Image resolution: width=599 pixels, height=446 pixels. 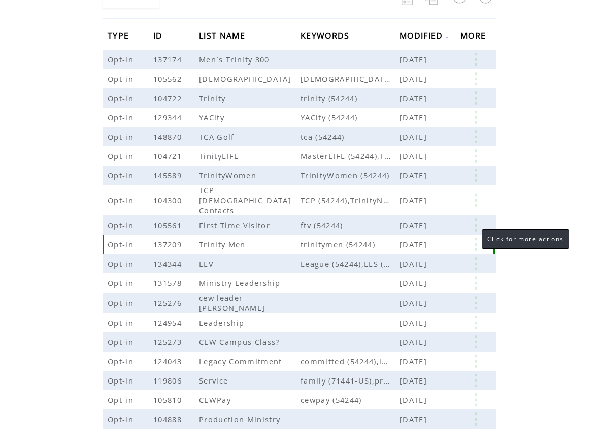 What do you see at coordinates (169, 59) in the screenshot?
I see `span: 137174` at bounding box center [169, 59].